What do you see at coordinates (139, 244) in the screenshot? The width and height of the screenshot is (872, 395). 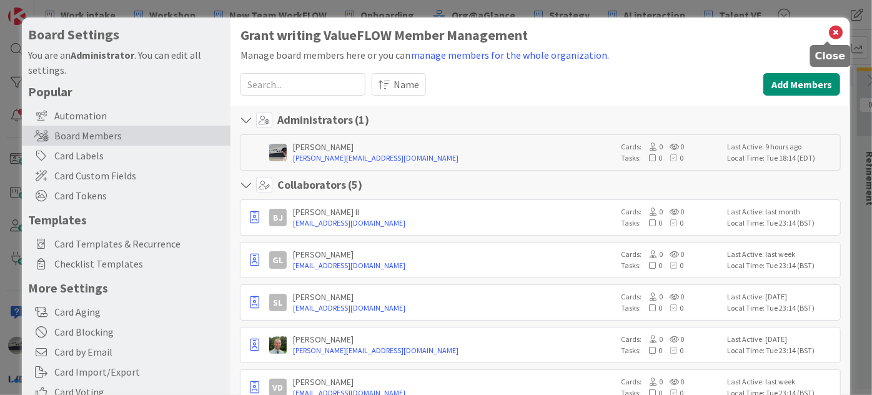 I see `span: Card Templates & Recurrence` at bounding box center [139, 244].